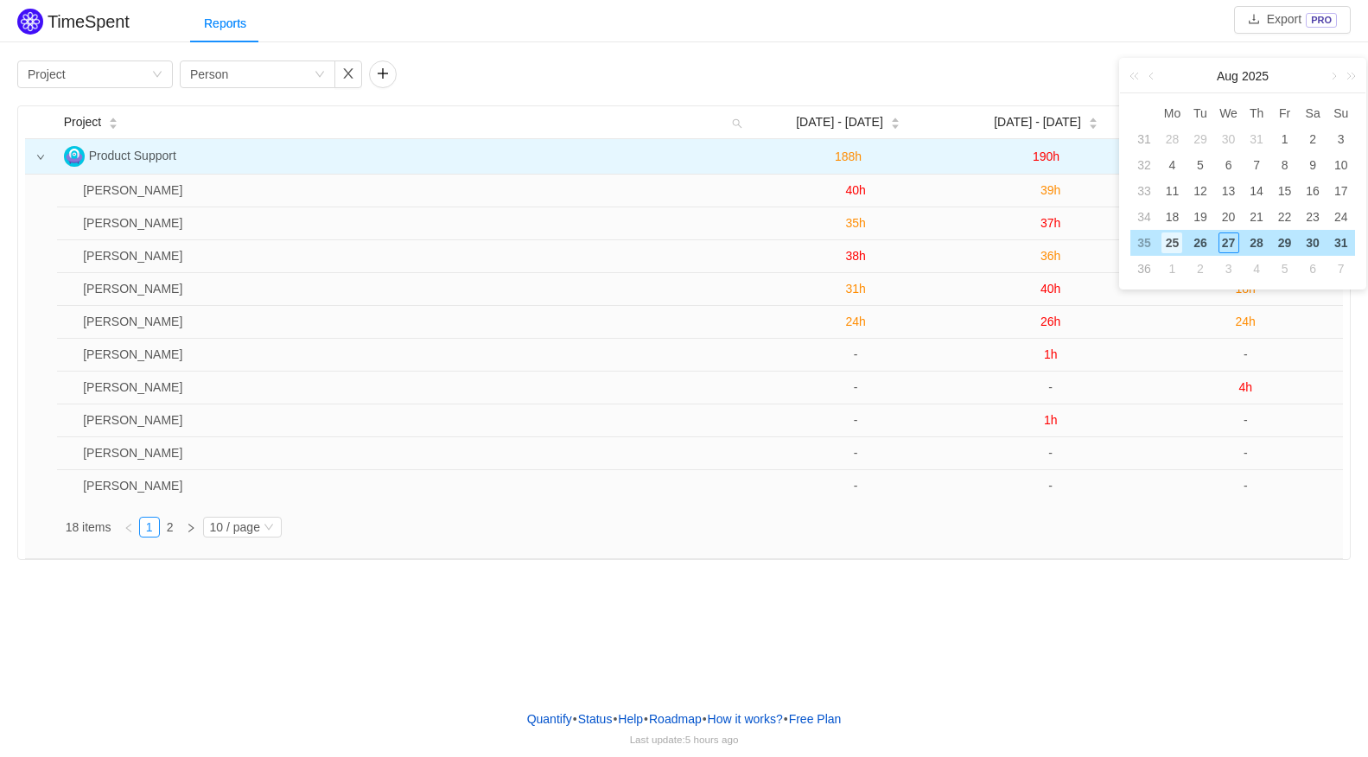 This screenshot has height=757, width=1368. Describe the element at coordinates (815, 719) in the screenshot. I see `button: Free Plan` at that location.